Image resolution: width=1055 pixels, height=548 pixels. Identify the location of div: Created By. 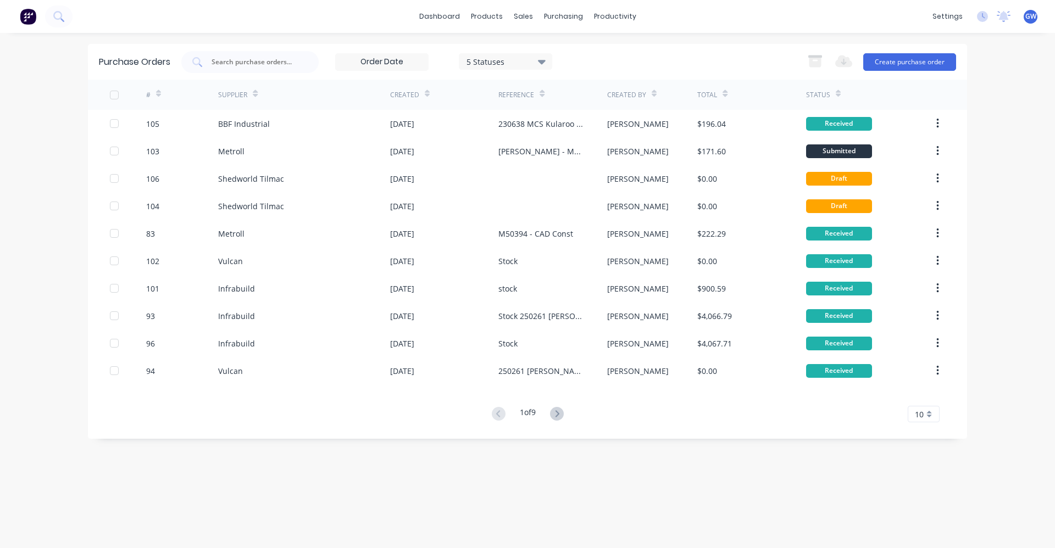
(626, 95).